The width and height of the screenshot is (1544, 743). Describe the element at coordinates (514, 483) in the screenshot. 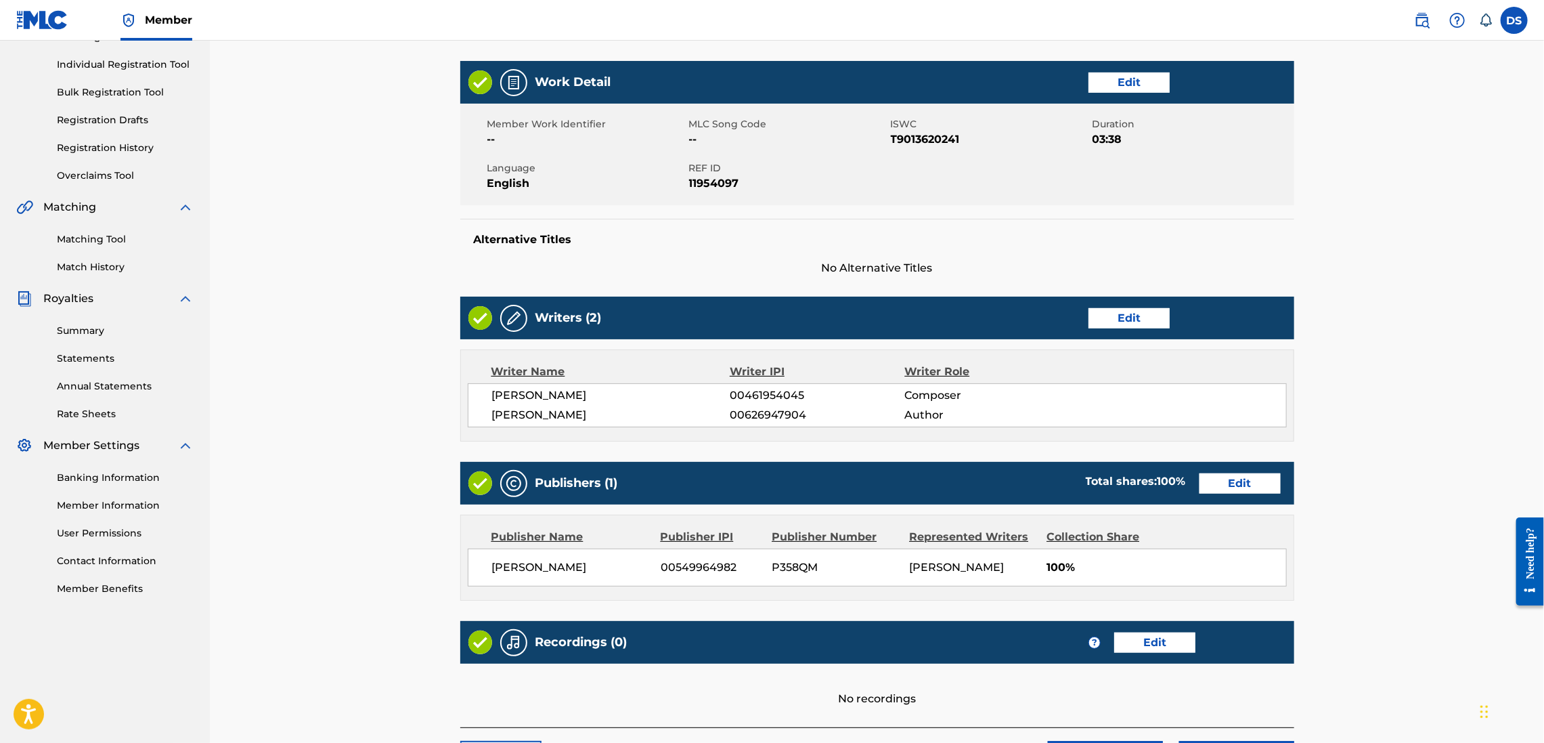

I see `img: Publishers` at that location.